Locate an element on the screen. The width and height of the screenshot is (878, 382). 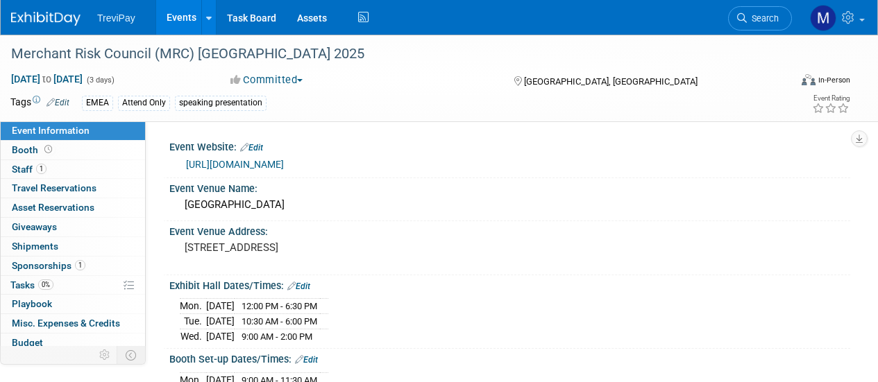
div: Event Format is located at coordinates (788, 83).